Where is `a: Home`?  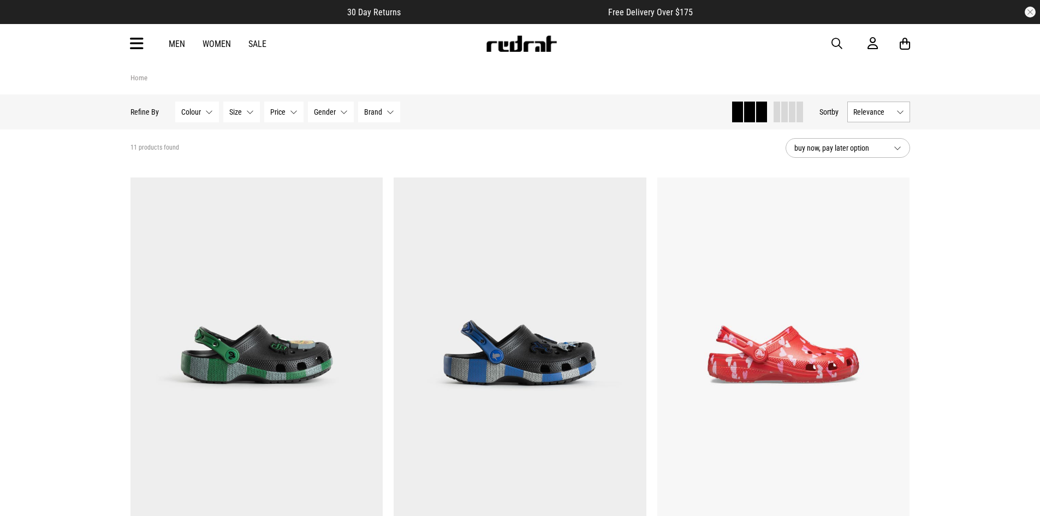
a: Home is located at coordinates (139, 78).